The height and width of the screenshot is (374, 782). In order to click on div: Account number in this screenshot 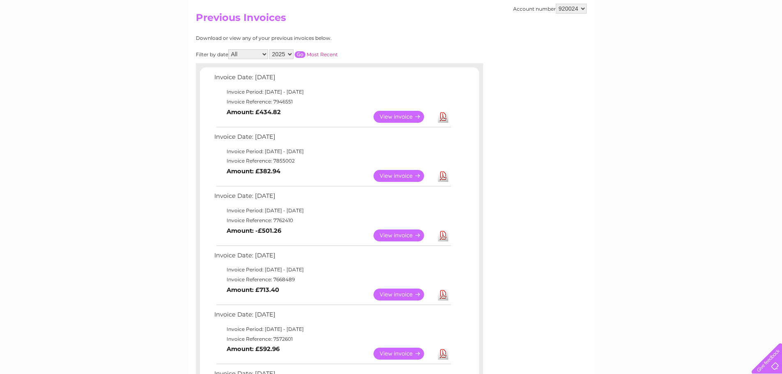, I will do `click(550, 9)`.